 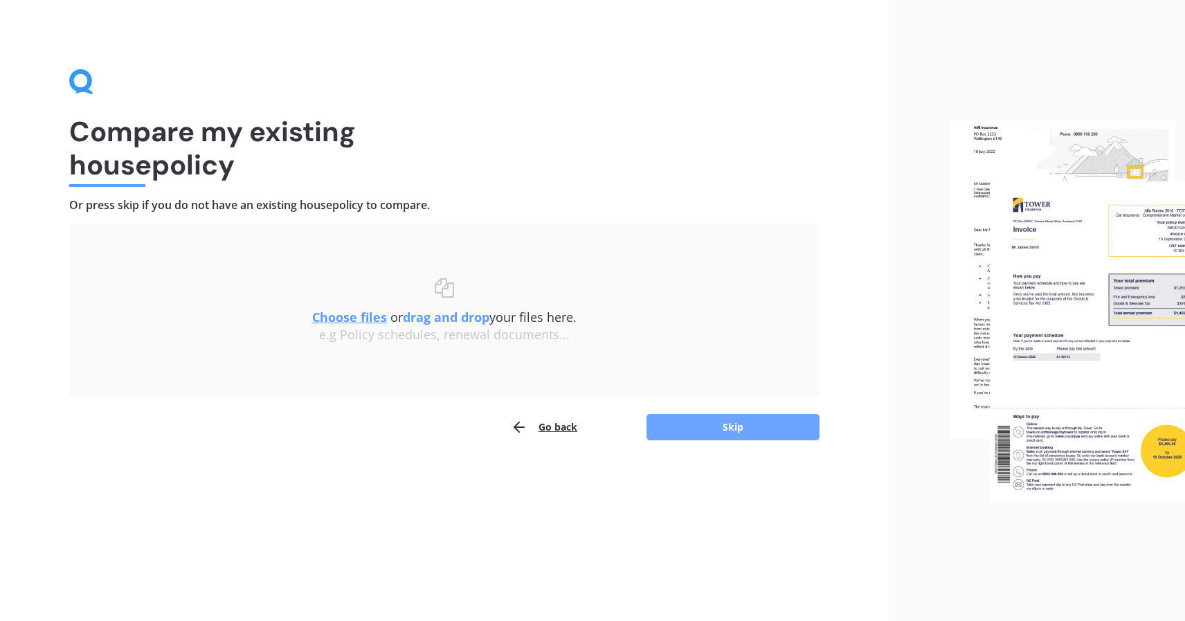 What do you see at coordinates (444, 205) in the screenshot?
I see `h4: Or press skip if you do not have an existing house policy to compare.` at bounding box center [444, 205].